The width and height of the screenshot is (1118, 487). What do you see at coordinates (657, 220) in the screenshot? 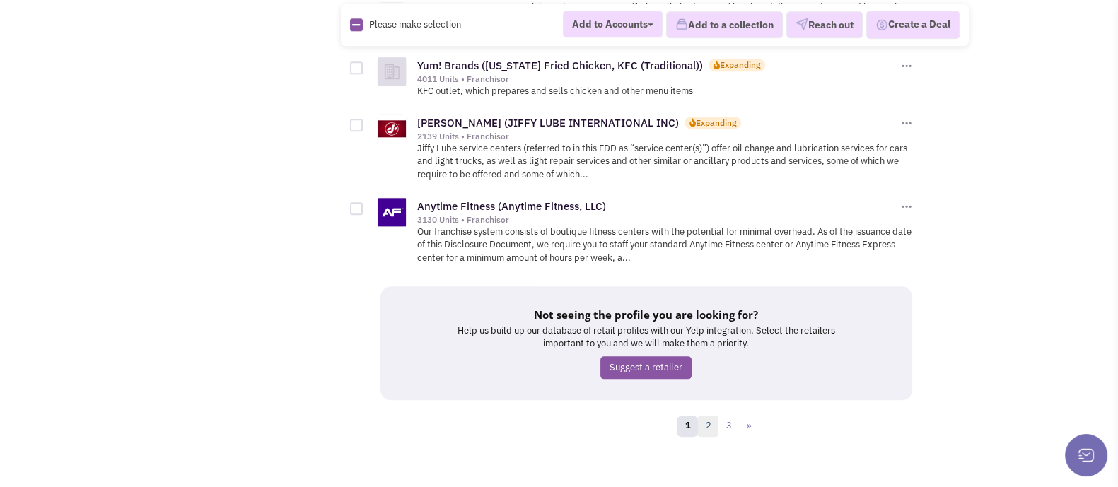
I see `div: 3130 Units • Franchisor` at bounding box center [657, 220].